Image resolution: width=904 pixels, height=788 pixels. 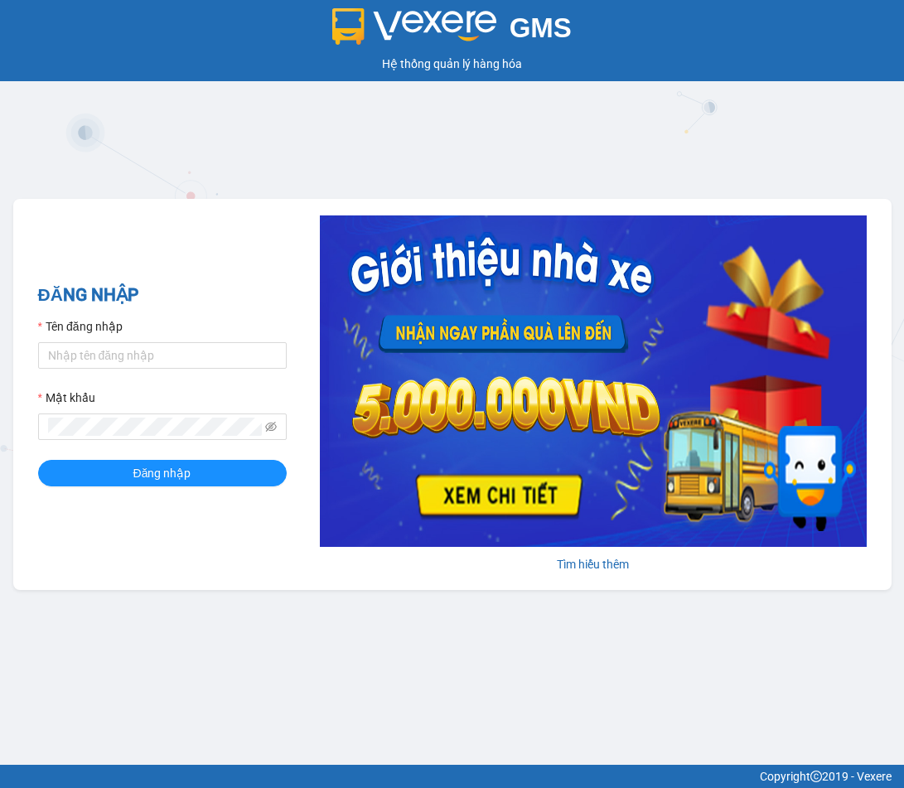 What do you see at coordinates (452, 777) in the screenshot?
I see `div: Copyright 2019 - Vexere` at bounding box center [452, 777].